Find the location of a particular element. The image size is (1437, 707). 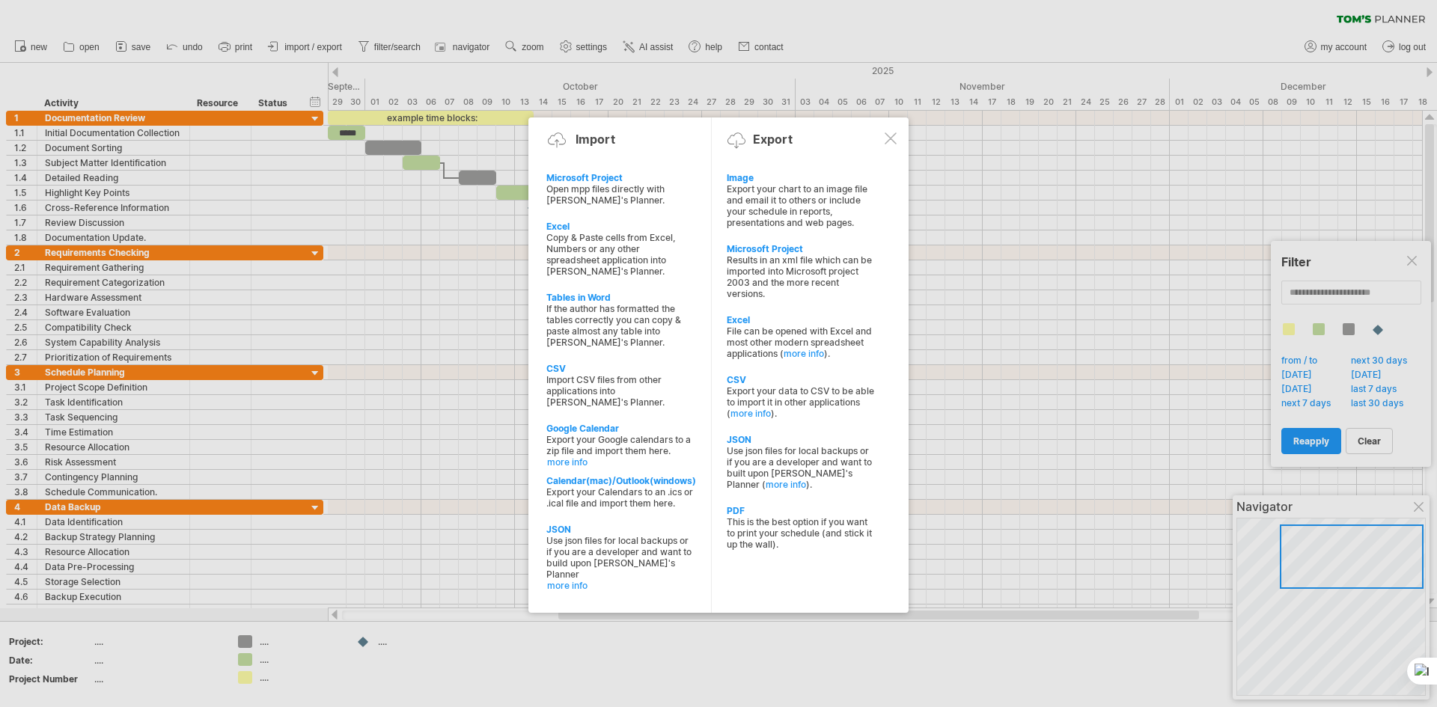

div: CSV is located at coordinates (801, 380).